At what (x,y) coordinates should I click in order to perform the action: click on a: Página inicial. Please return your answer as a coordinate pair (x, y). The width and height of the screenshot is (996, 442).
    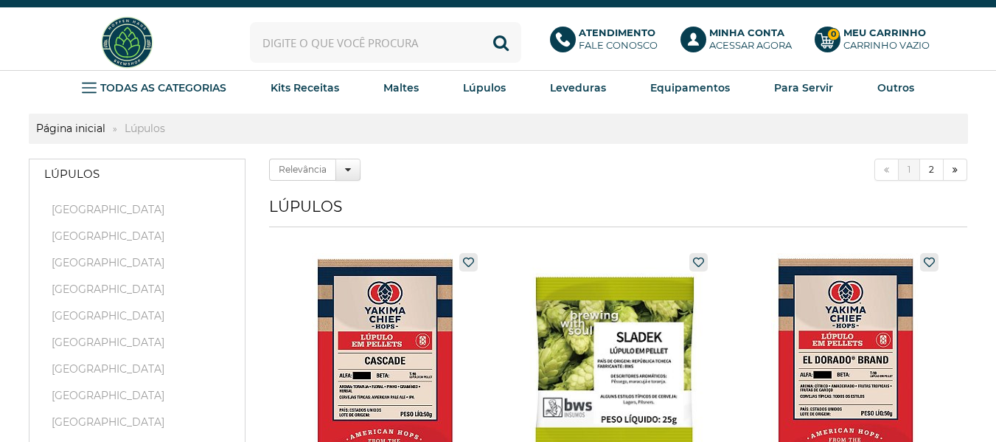
    Looking at the image, I should click on (71, 128).